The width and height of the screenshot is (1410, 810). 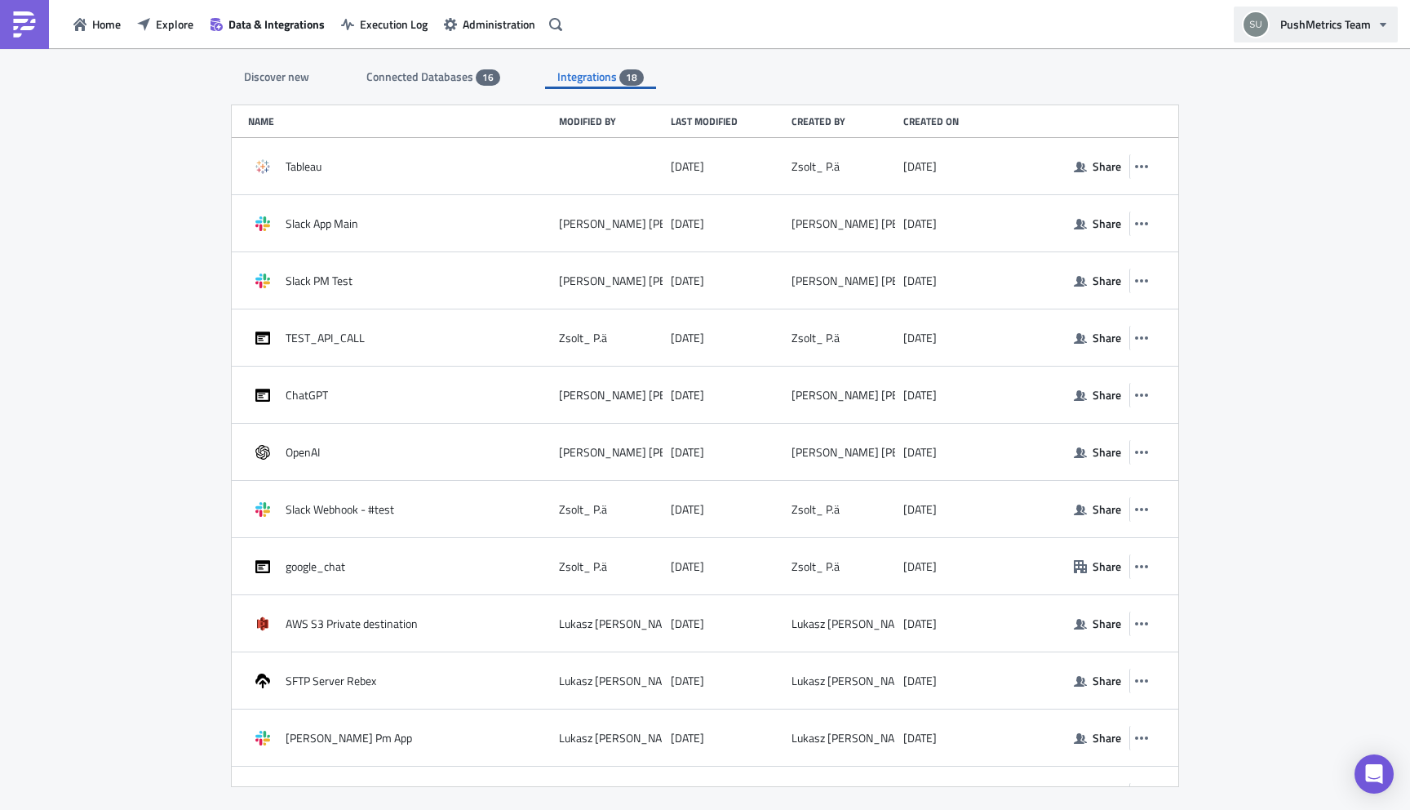 I want to click on button: Home, so click(x=97, y=24).